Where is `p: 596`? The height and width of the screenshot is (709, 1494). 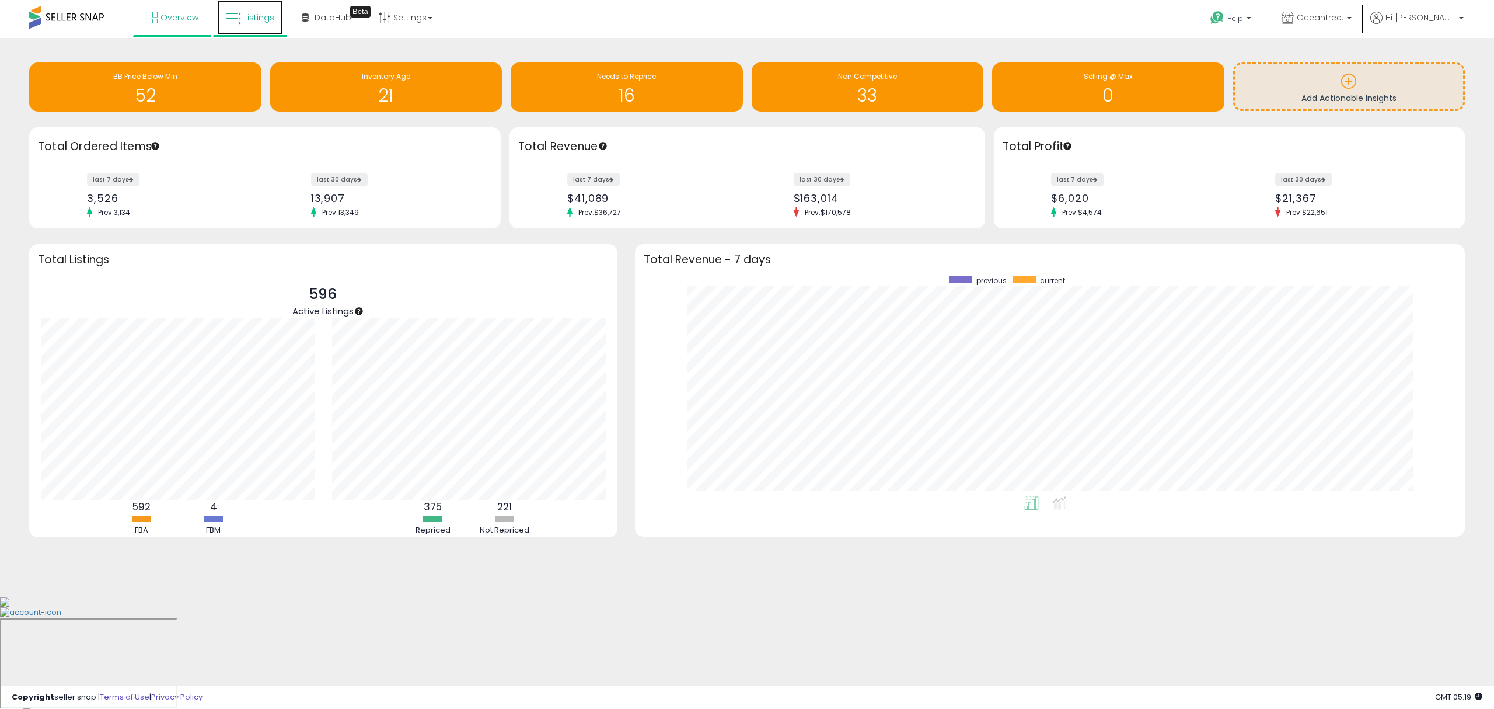
p: 596 is located at coordinates (323, 294).